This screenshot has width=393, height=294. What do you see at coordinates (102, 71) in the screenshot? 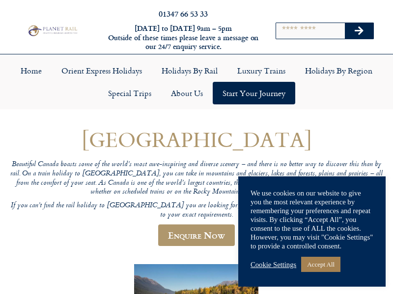
I see `a: Orient Express Holidays` at bounding box center [102, 71].